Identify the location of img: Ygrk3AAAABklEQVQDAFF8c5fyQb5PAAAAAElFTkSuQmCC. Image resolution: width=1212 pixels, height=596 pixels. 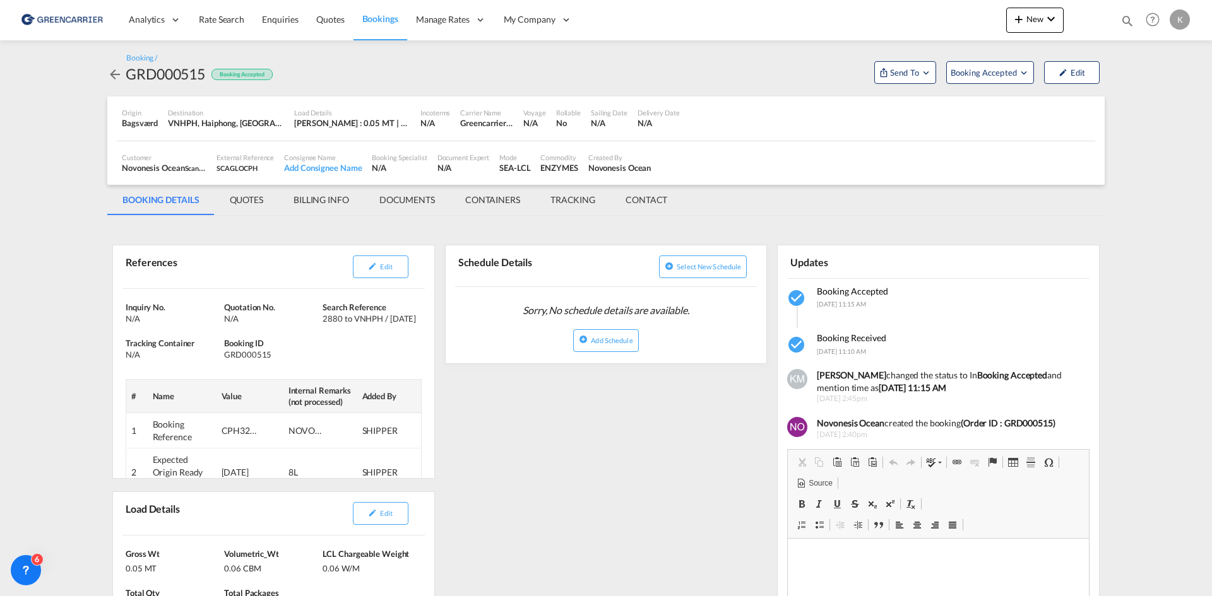
(797, 427).